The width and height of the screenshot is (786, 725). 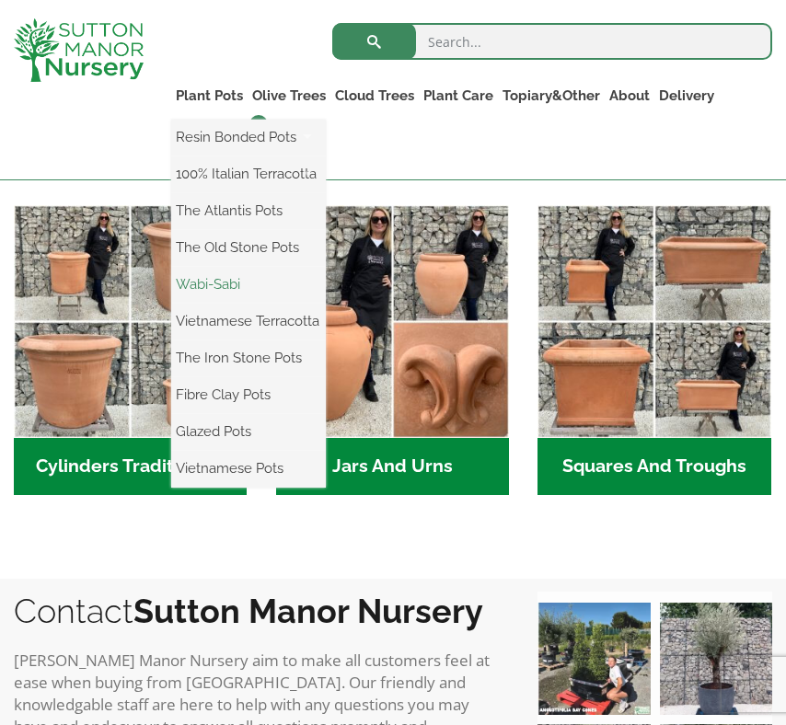 I want to click on a: Vietnamese Terracotta, so click(x=248, y=321).